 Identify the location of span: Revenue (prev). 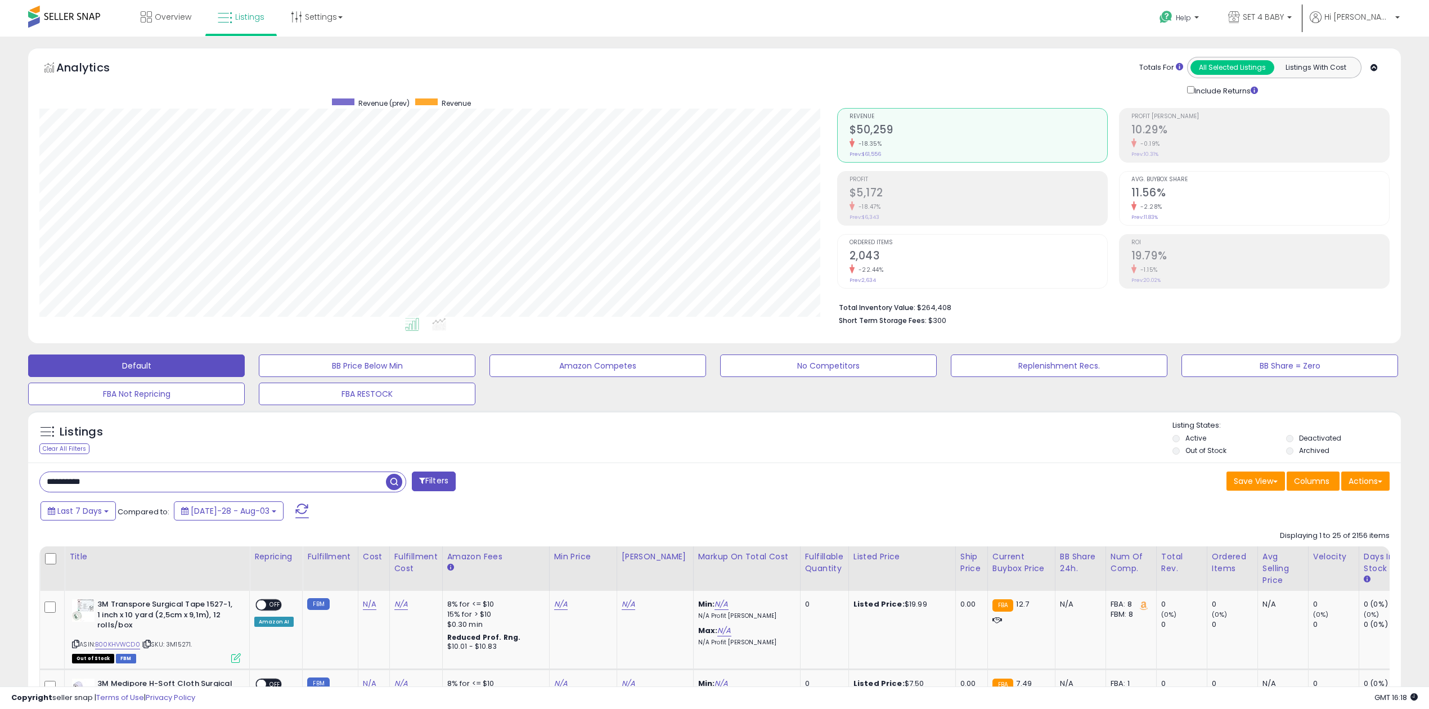
(384, 103).